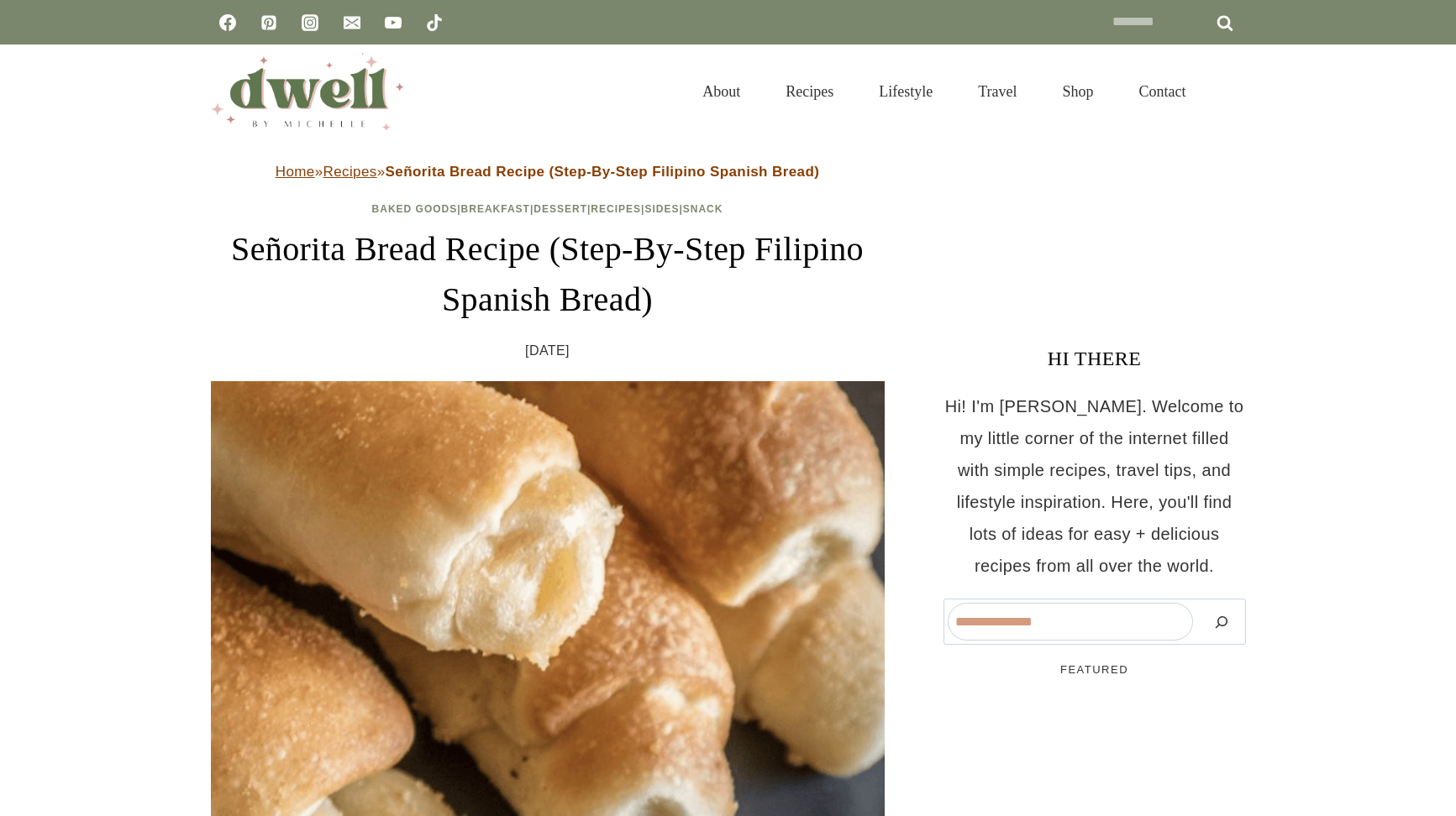  I want to click on a: About, so click(721, 91).